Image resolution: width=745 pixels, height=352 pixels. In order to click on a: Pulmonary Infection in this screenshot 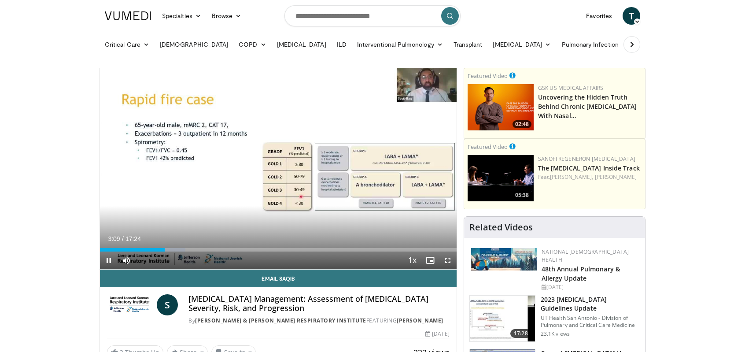, I will do `click(595, 44)`.